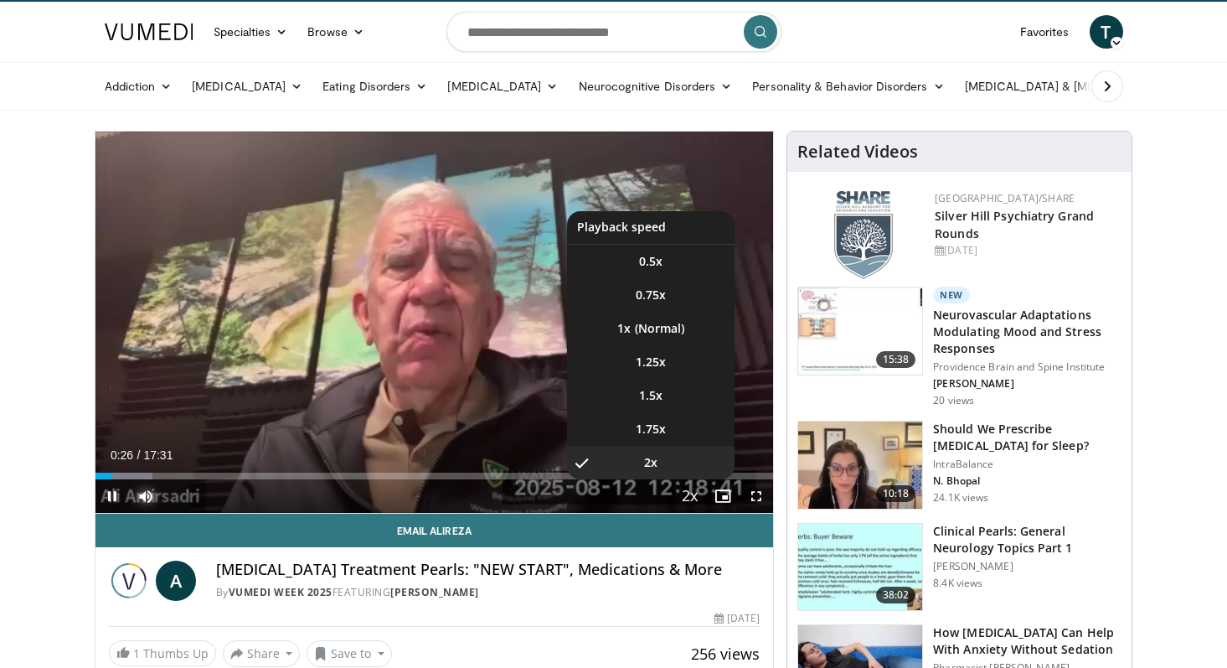 This screenshot has height=668, width=1227. Describe the element at coordinates (651, 429) in the screenshot. I see `span: 1.75x` at that location.